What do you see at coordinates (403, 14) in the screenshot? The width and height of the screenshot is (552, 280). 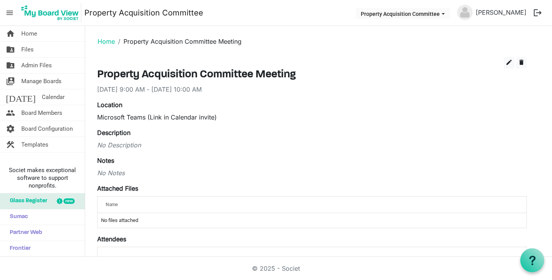 I see `button: Property Acquisition Committee dropdownbutton` at bounding box center [403, 14].